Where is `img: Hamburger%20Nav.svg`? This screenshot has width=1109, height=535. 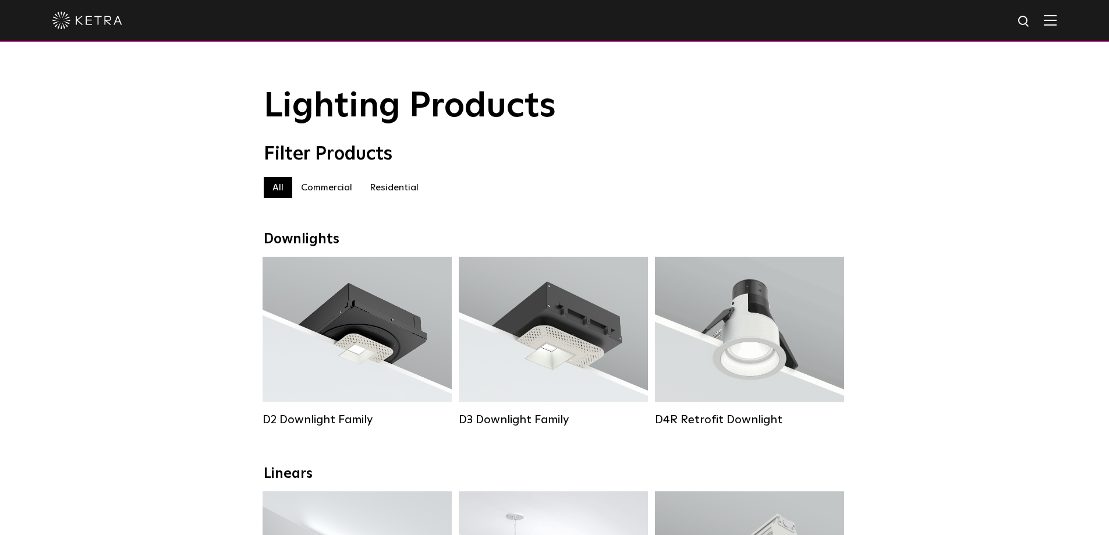
img: Hamburger%20Nav.svg is located at coordinates (1050, 20).